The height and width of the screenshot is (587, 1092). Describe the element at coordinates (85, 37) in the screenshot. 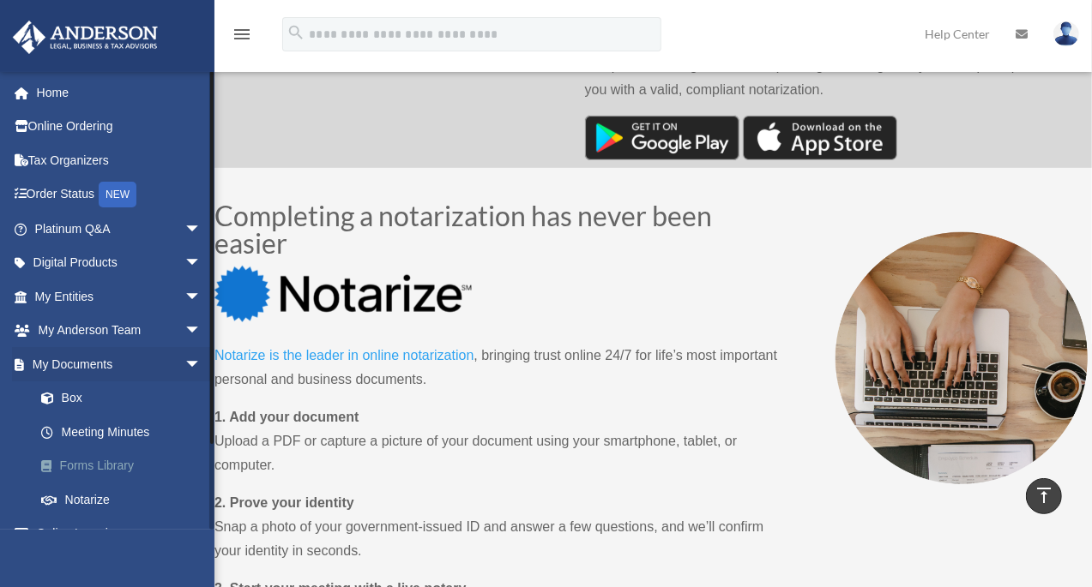

I see `img: Anderson Advisors Platinum Portal` at that location.